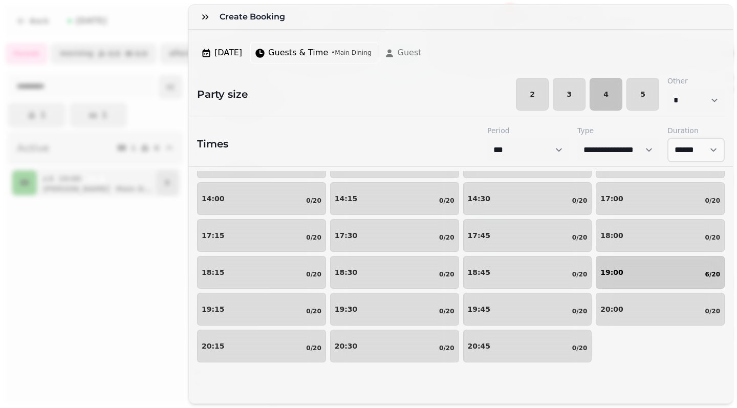 This screenshot has width=737, height=408. I want to click on button: 3, so click(569, 94).